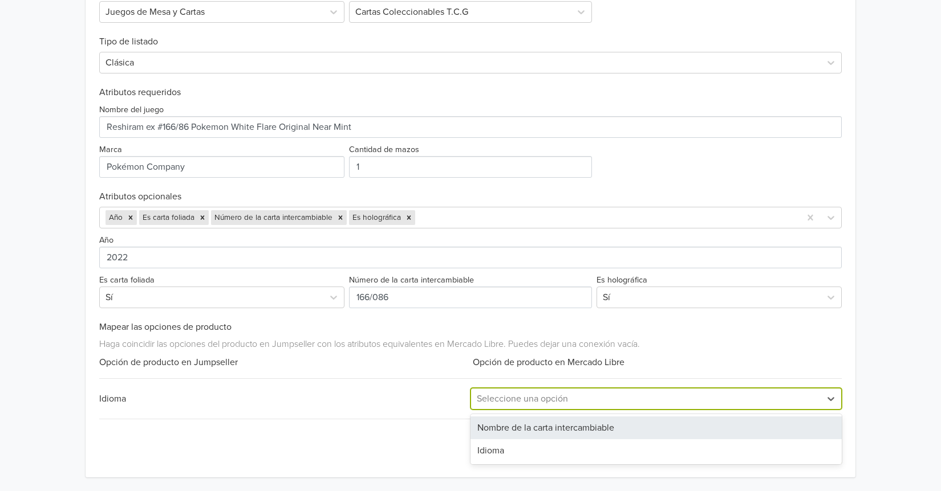  I want to click on div: Opción de producto en Mercado Libre, so click(656, 363).